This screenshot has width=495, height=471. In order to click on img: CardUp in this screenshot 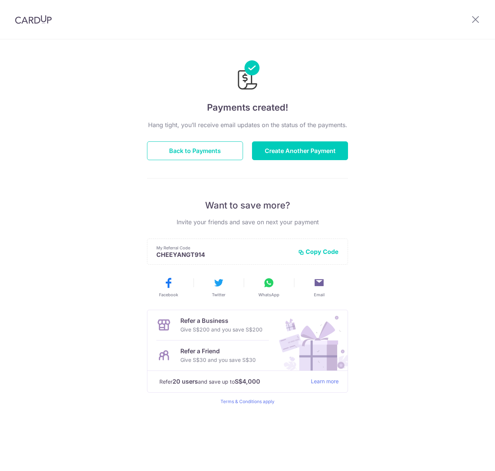, I will do `click(33, 19)`.